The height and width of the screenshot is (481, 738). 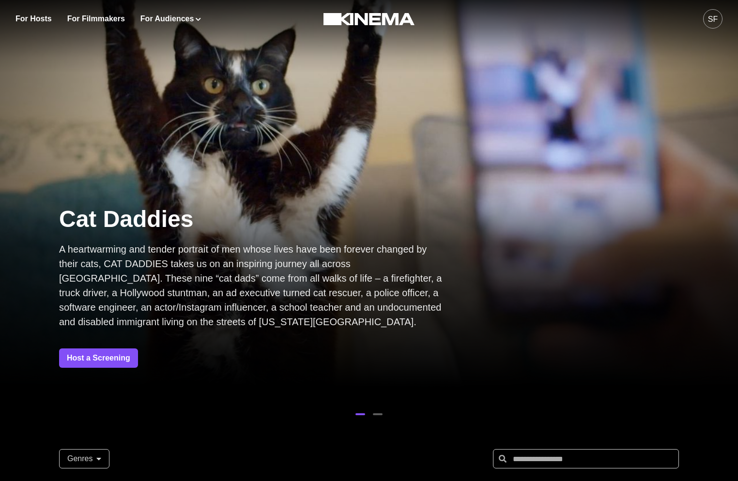 What do you see at coordinates (98, 358) in the screenshot?
I see `a: Host a Screening` at bounding box center [98, 358].